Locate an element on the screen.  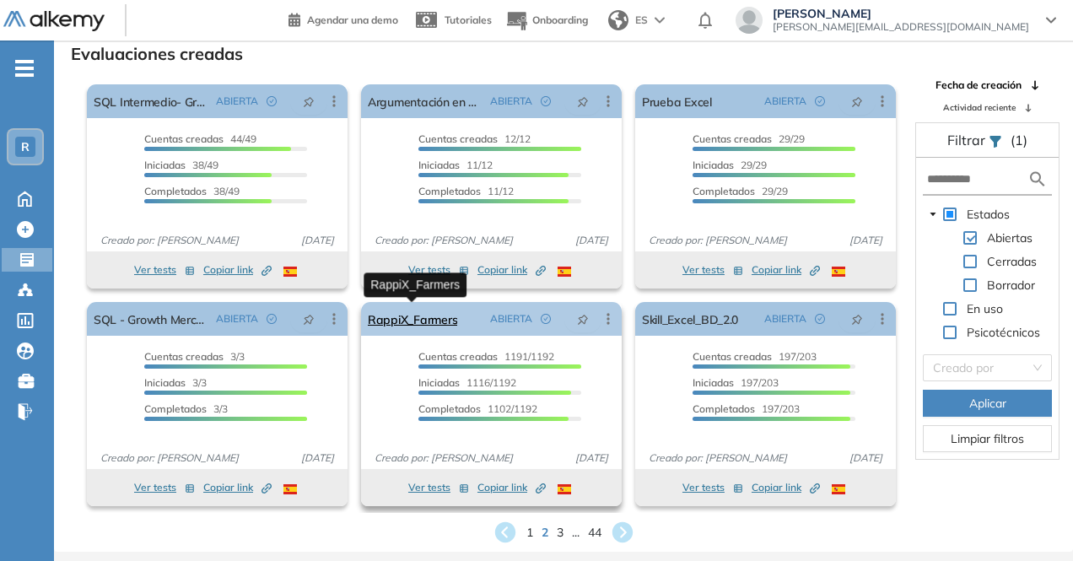
button: Aplicar is located at coordinates (987, 403).